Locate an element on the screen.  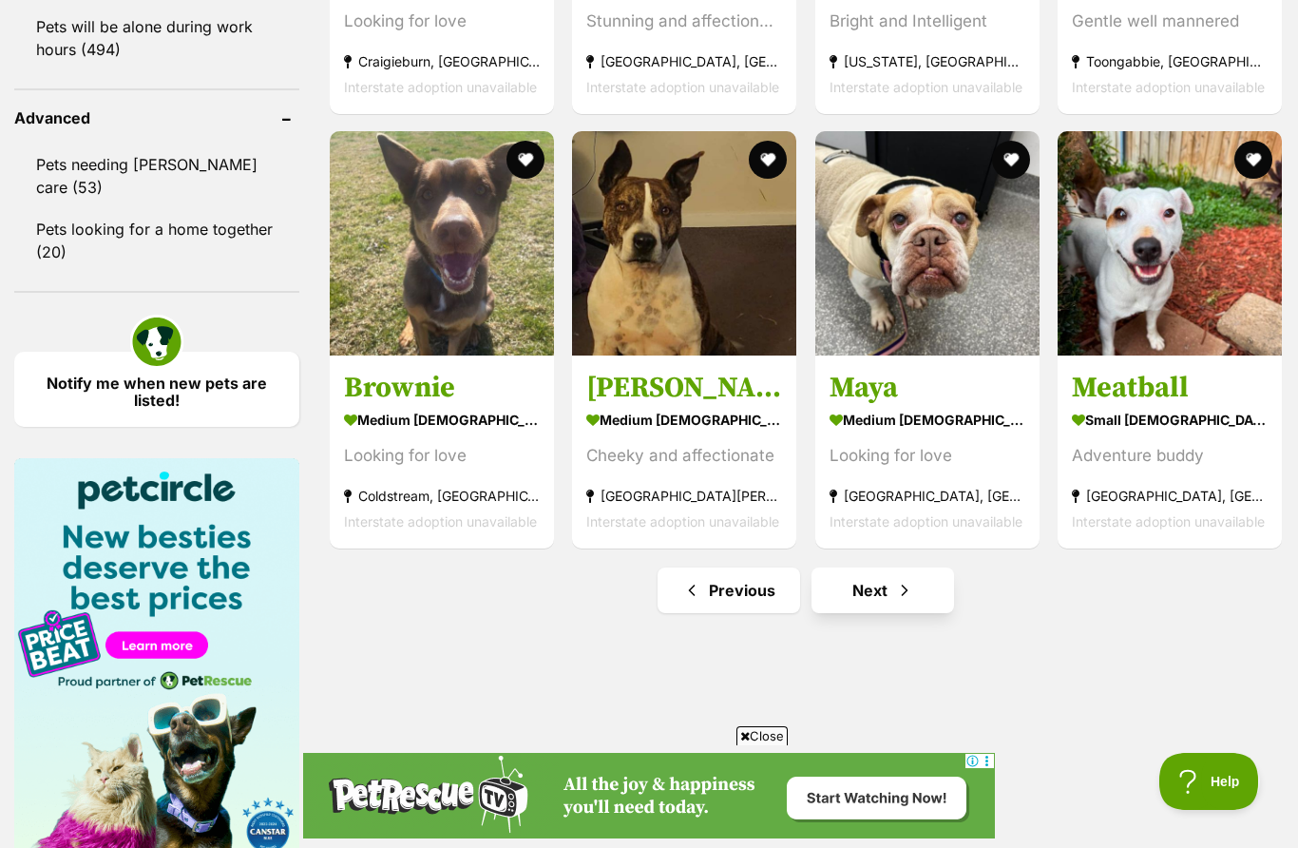
img: Brownie - Kelpie Dog is located at coordinates (442, 243).